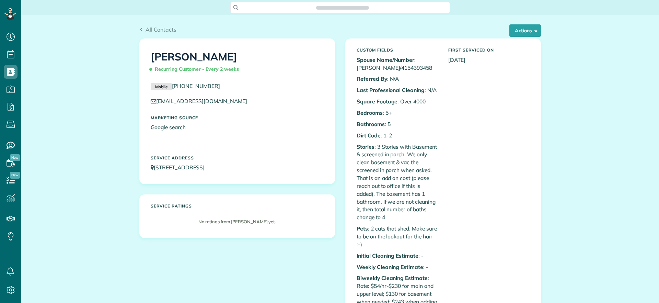  I want to click on h5: Custom Fields, so click(397, 50).